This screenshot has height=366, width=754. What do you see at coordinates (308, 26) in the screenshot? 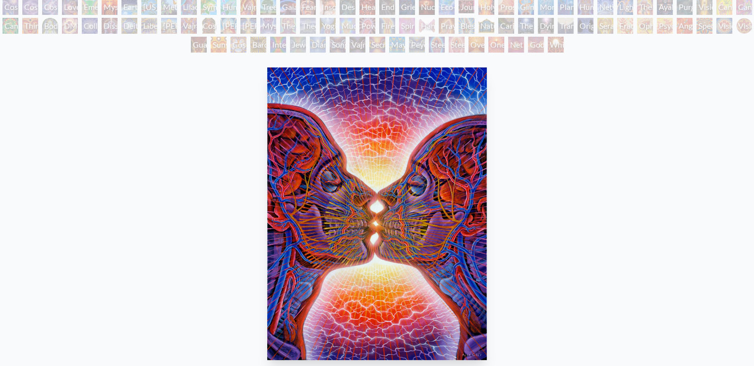
I see `div: Theologue` at bounding box center [308, 26].